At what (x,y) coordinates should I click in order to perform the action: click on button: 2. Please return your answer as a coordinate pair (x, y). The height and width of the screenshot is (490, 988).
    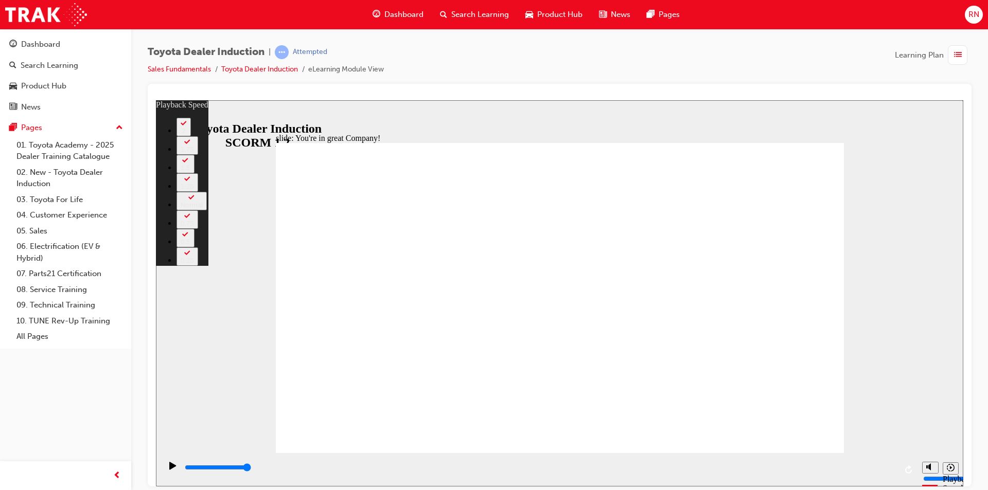
    Looking at the image, I should click on (28, 27).